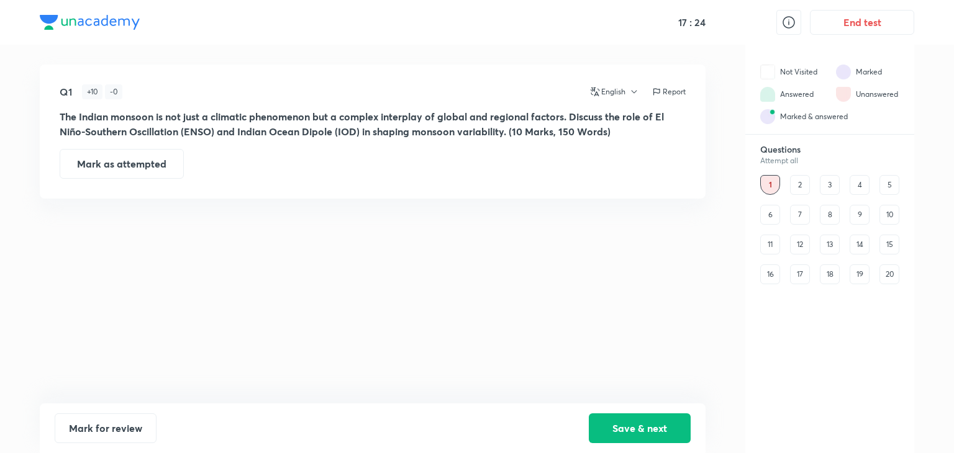 The width and height of the screenshot is (954, 453). I want to click on div: 2, so click(800, 185).